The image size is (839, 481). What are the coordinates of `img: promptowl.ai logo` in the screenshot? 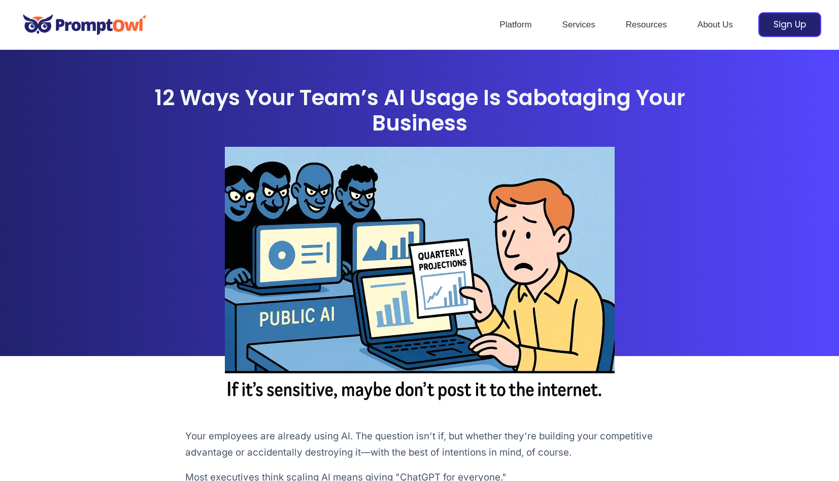 It's located at (85, 24).